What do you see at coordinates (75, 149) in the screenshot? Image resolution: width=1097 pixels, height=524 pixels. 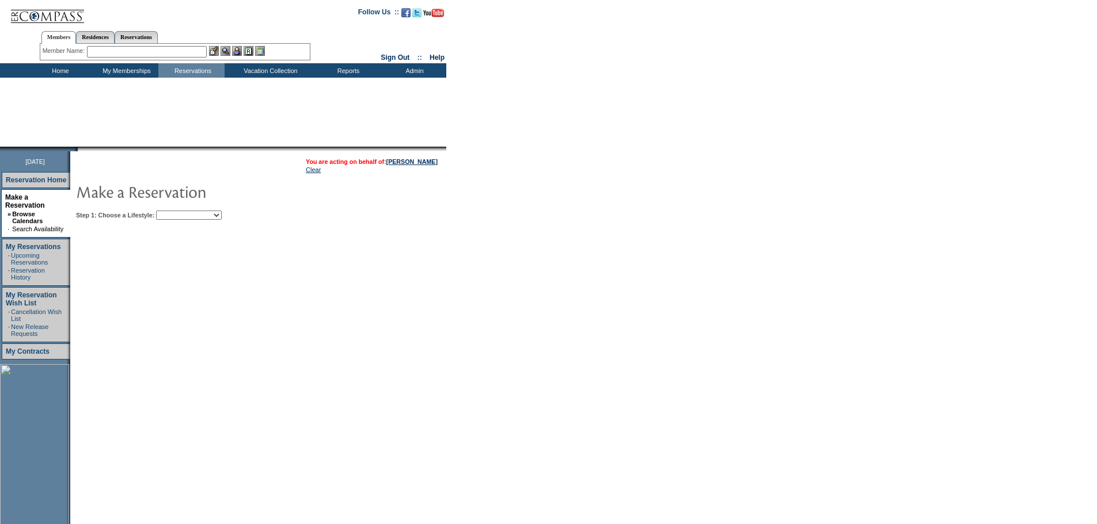 I see `img: promoShadowLeftCorner.gif` at bounding box center [75, 149].